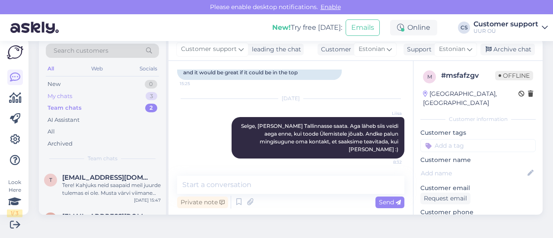 Image resolution: width=553 pixels, height=238 pixels. What do you see at coordinates (97, 69) in the screenshot?
I see `div: Web` at bounding box center [97, 69].